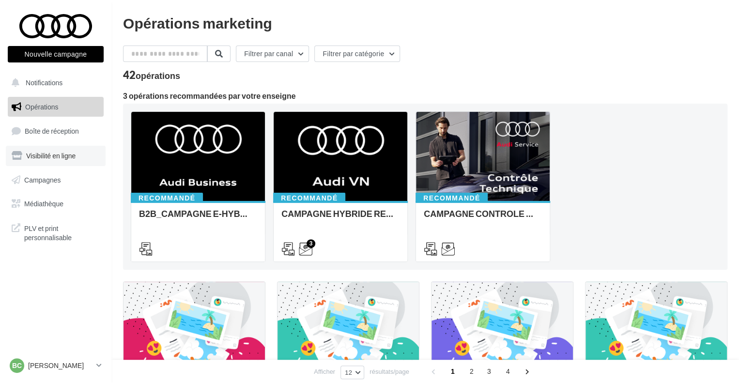 The height and width of the screenshot is (383, 739). I want to click on span: résultats/page, so click(390, 372).